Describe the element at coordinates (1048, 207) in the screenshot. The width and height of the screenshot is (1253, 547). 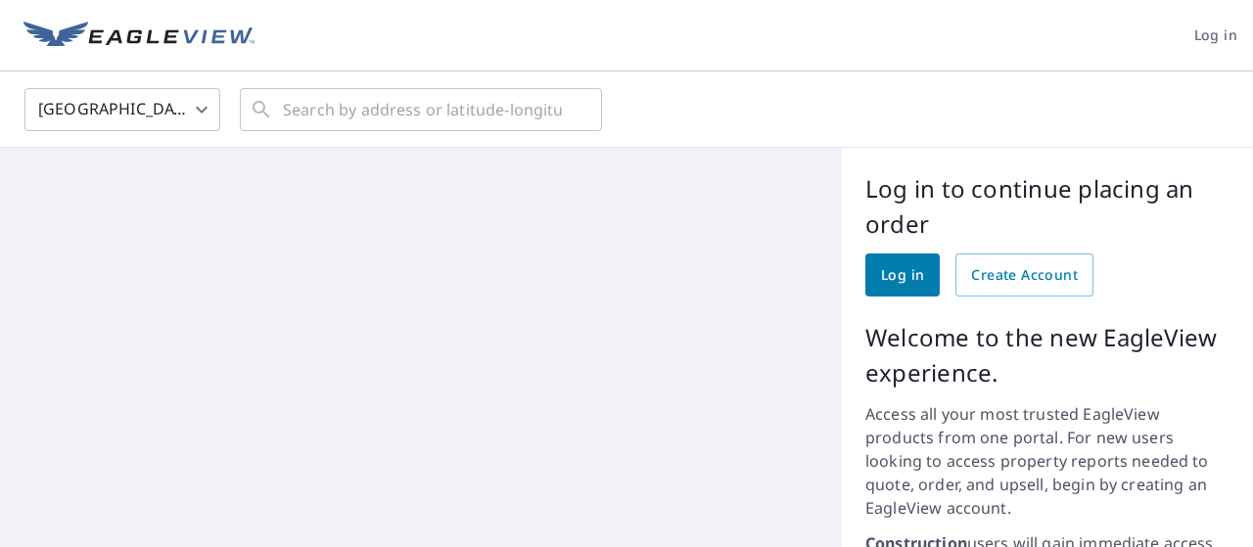
I see `p: Log in to continue placing an order` at that location.